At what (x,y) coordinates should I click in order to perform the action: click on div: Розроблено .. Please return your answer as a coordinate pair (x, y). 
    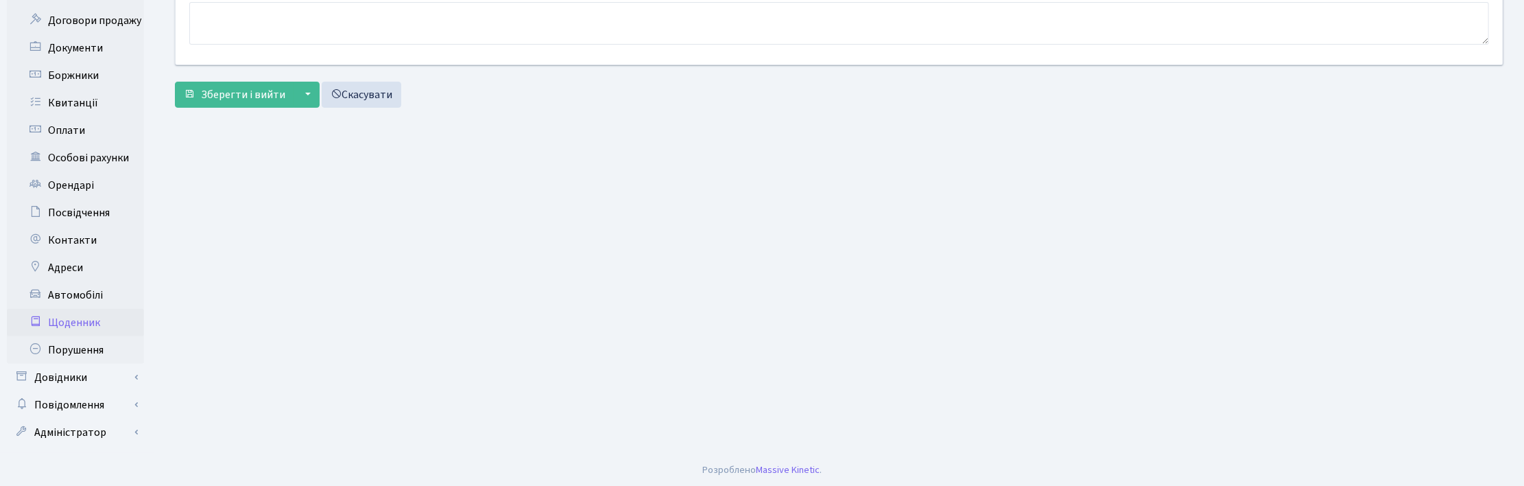
    Looking at the image, I should click on (762, 470).